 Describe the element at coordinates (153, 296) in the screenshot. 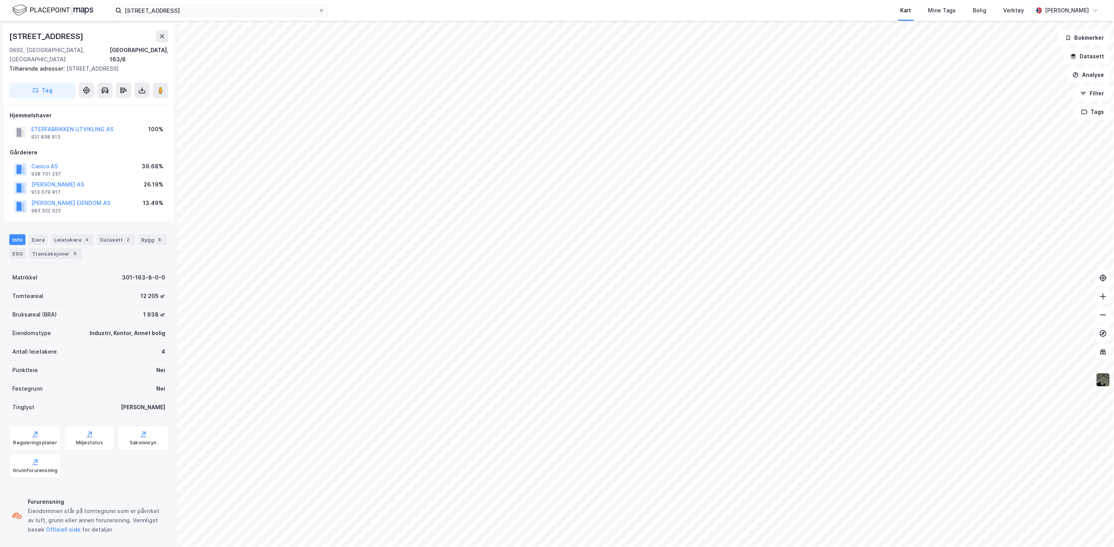

I see `div: 12 205 ㎡` at that location.